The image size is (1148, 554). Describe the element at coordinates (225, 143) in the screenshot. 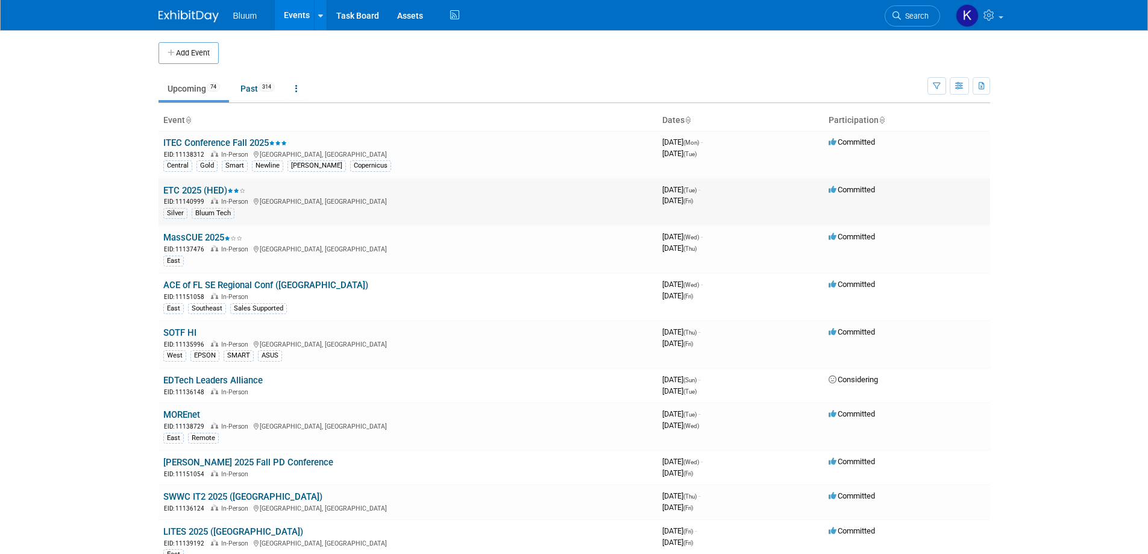

I see `a: ITEC Conference Fall 2025` at that location.